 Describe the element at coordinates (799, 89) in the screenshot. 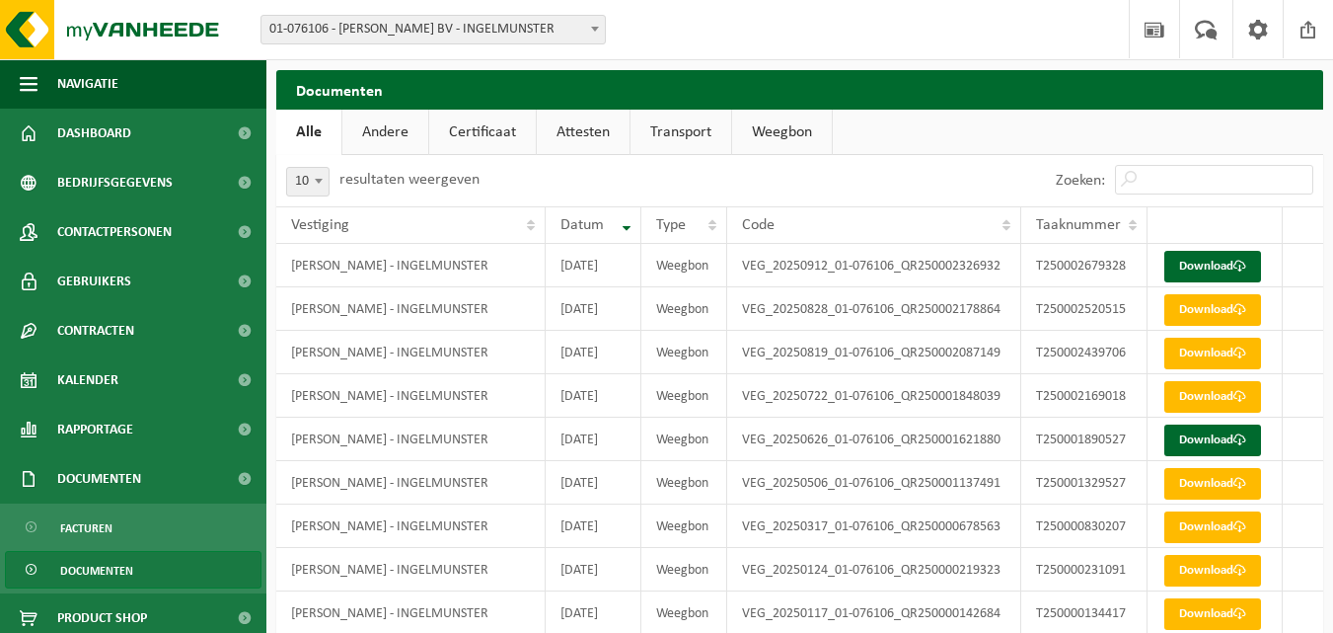

I see `h2: Documenten` at that location.